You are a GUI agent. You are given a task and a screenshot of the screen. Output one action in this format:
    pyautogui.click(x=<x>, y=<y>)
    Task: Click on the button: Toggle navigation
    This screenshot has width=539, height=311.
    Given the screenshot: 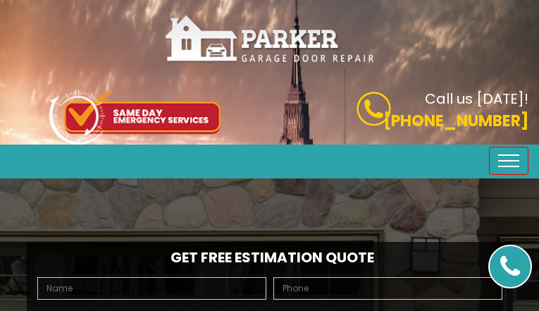 What is the action you would take?
    pyautogui.click(x=508, y=161)
    